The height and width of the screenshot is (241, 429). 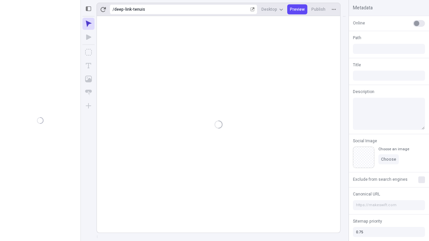 I want to click on span: Choose, so click(x=388, y=159).